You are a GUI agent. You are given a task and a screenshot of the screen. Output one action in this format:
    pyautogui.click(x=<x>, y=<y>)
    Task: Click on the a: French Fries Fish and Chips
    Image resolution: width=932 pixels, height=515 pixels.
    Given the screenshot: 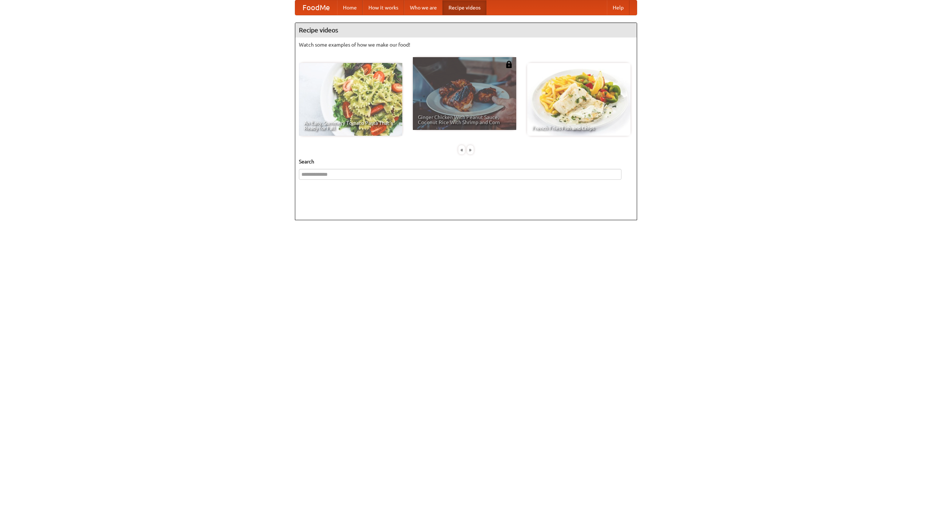 What is the action you would take?
    pyautogui.click(x=579, y=99)
    